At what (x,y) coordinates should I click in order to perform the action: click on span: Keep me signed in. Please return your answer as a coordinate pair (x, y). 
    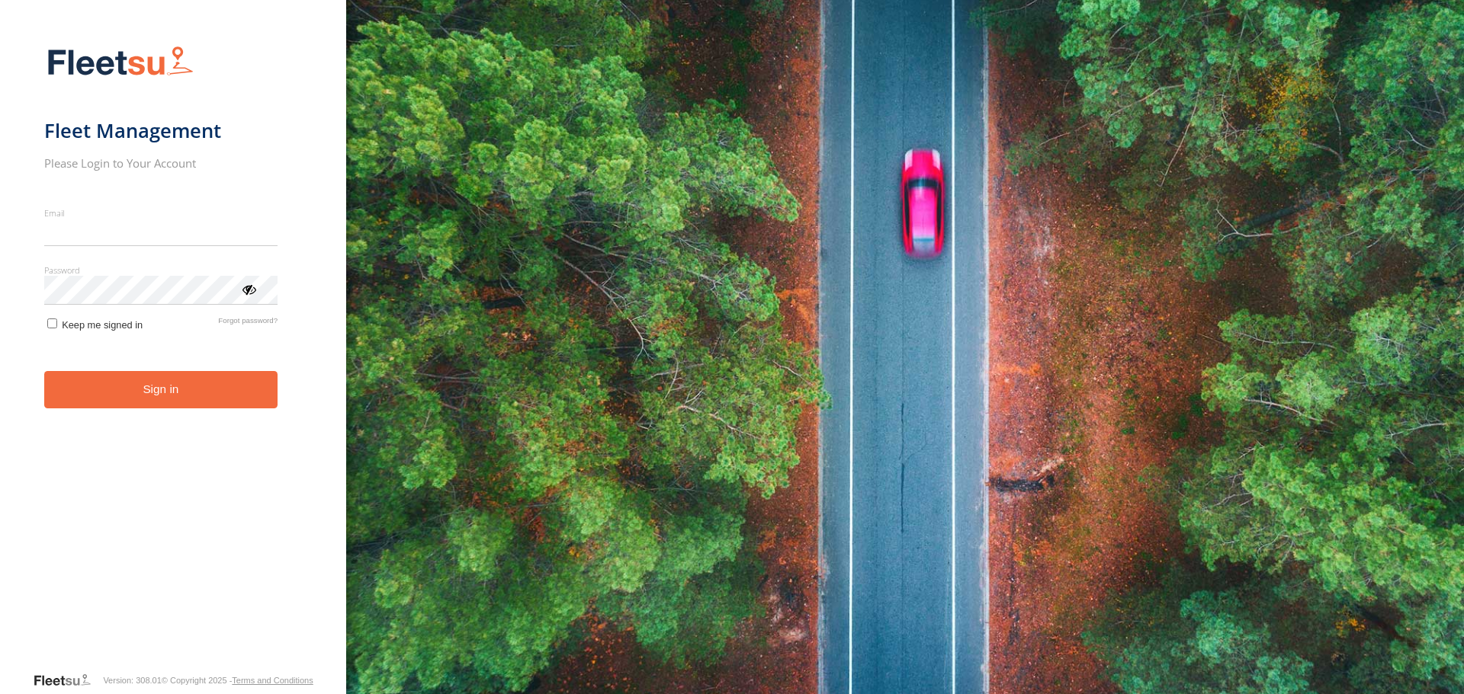
    Looking at the image, I should click on (102, 325).